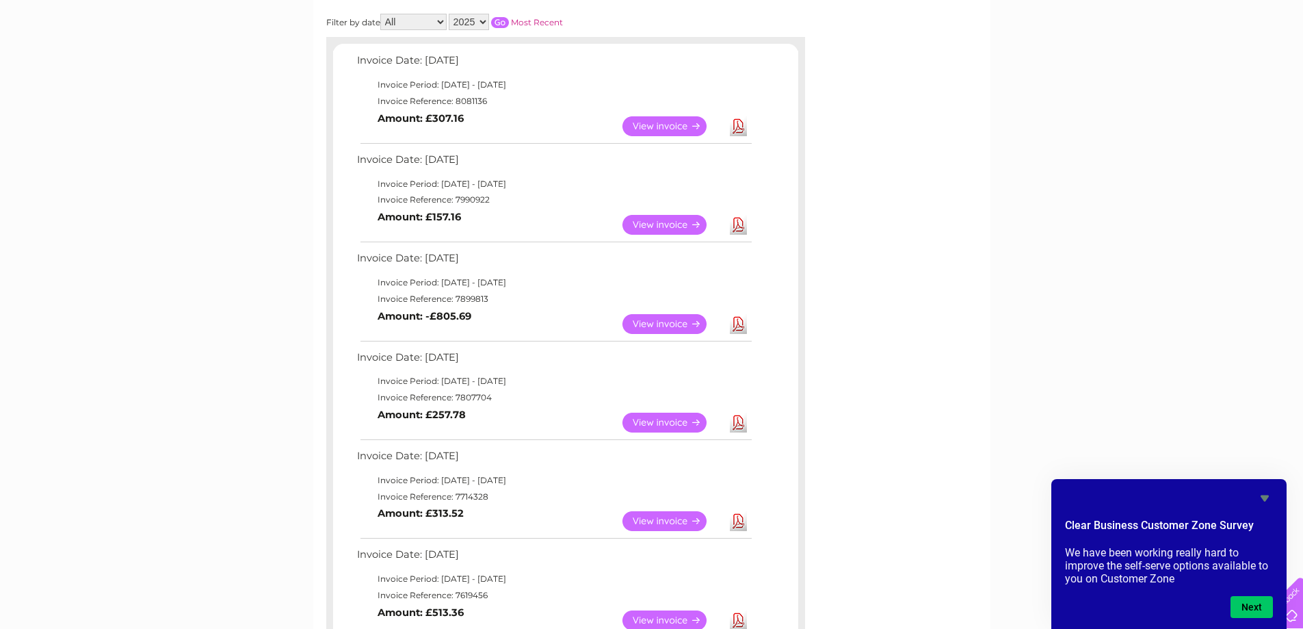 The image size is (1303, 629). What do you see at coordinates (537, 22) in the screenshot?
I see `a: Most Recent` at bounding box center [537, 22].